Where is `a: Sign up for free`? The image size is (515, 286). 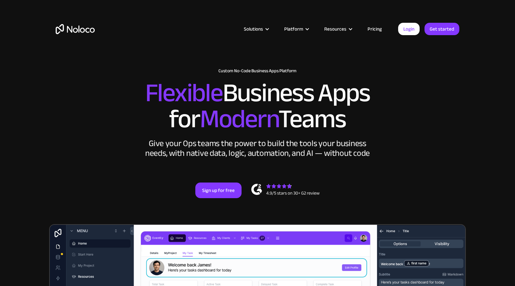 a: Sign up for free is located at coordinates (218, 190).